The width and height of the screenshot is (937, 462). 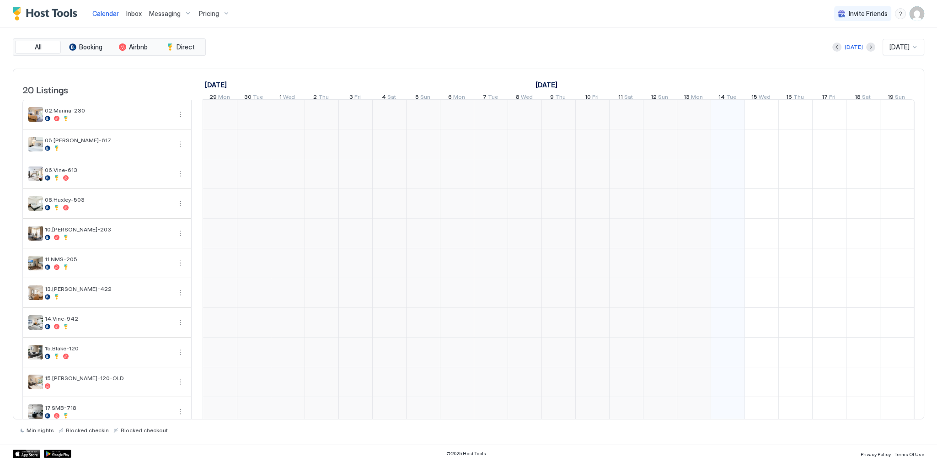 What do you see at coordinates (384, 98) in the screenshot?
I see `span: 4` at bounding box center [384, 98].